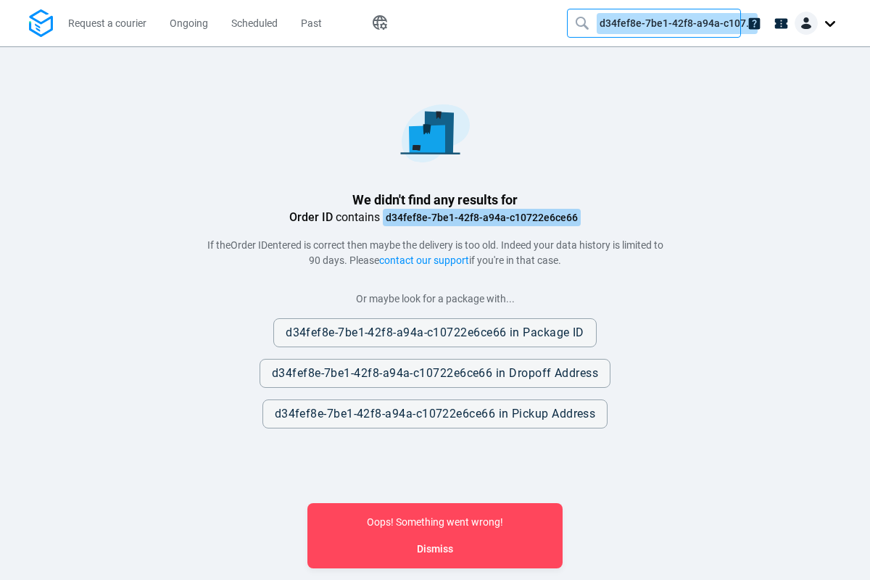 The image size is (870, 580). What do you see at coordinates (435, 299) in the screenshot?
I see `span: Or maybe look for a package with...` at bounding box center [435, 299].